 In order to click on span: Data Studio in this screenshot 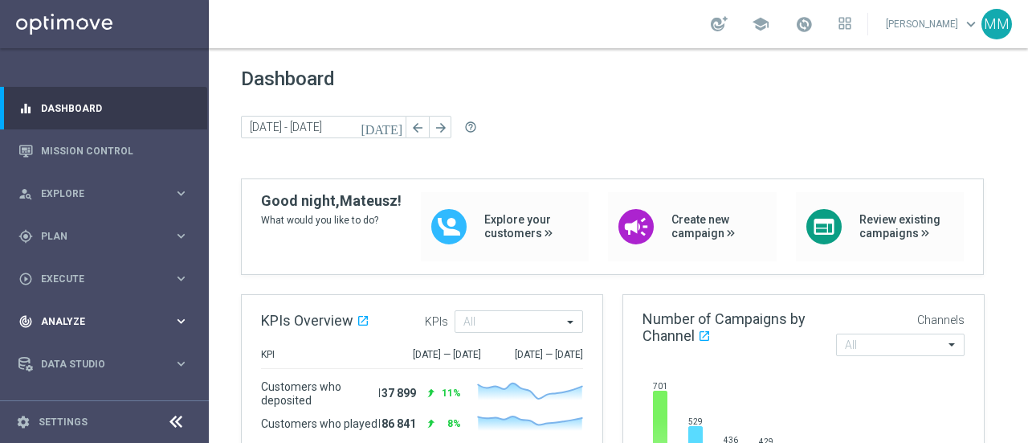, I will do `click(107, 364)`.